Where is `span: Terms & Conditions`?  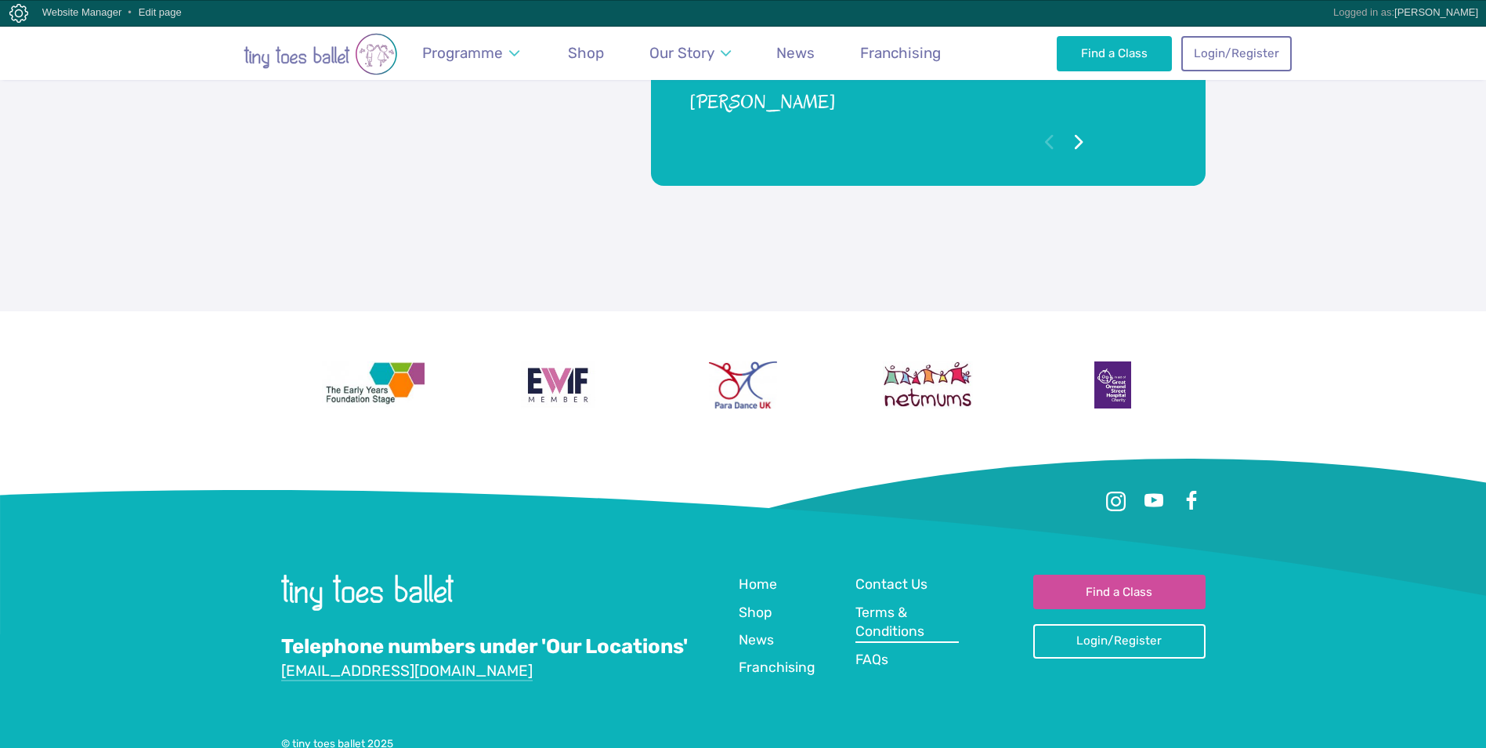 span: Terms & Conditions is located at coordinates (890, 621).